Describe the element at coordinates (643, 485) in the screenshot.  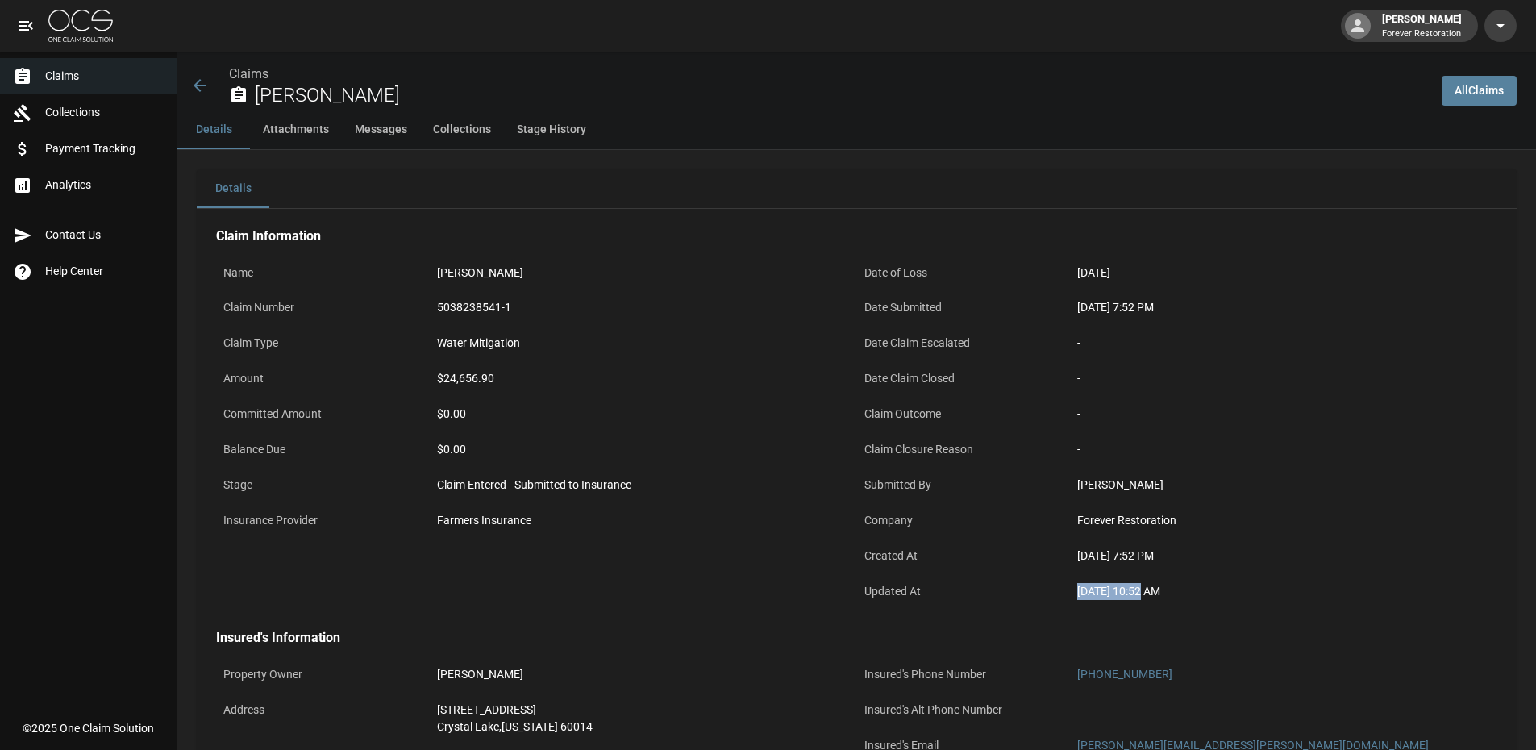
I see `div: Claim Entered - Submitted to Insurance` at that location.